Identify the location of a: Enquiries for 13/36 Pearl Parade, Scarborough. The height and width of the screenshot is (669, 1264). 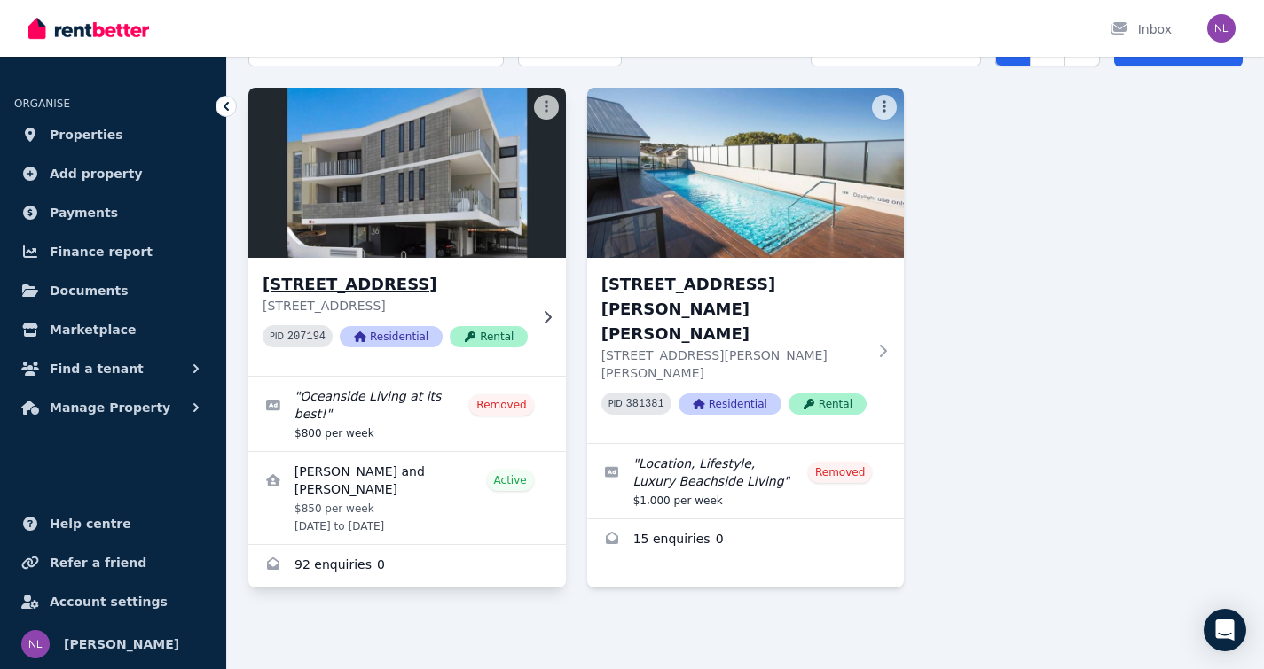
(407, 567).